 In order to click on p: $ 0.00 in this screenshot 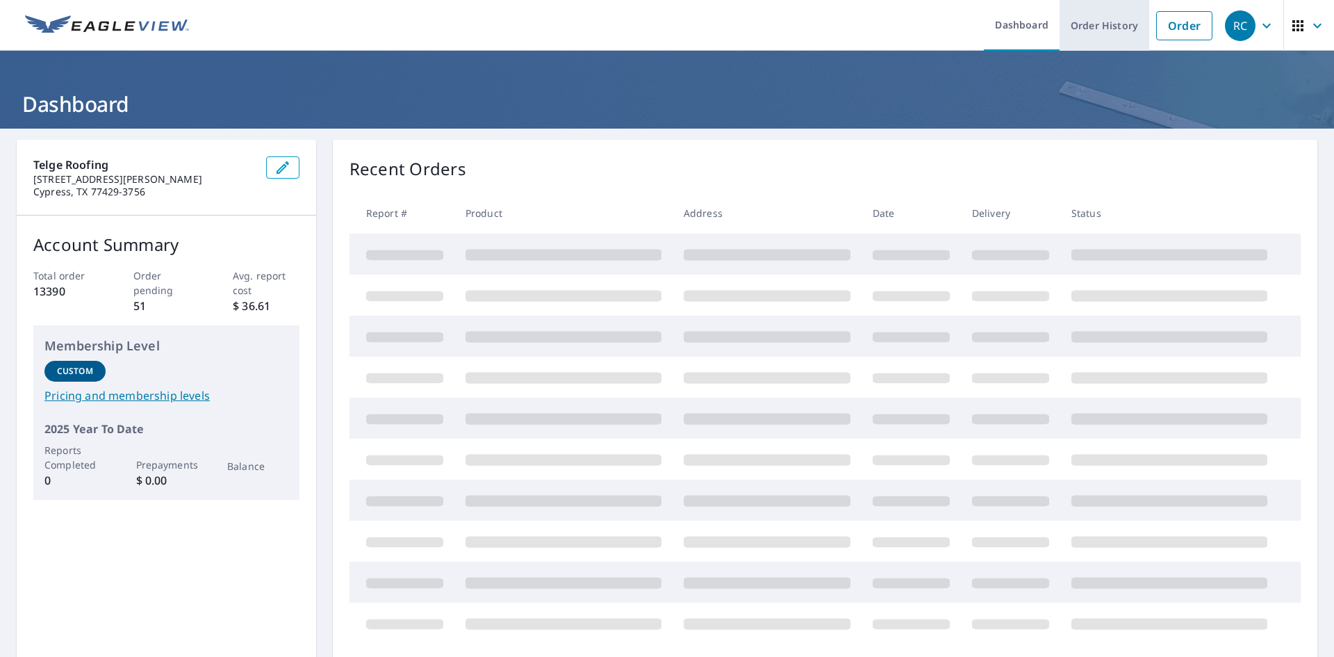, I will do `click(167, 480)`.